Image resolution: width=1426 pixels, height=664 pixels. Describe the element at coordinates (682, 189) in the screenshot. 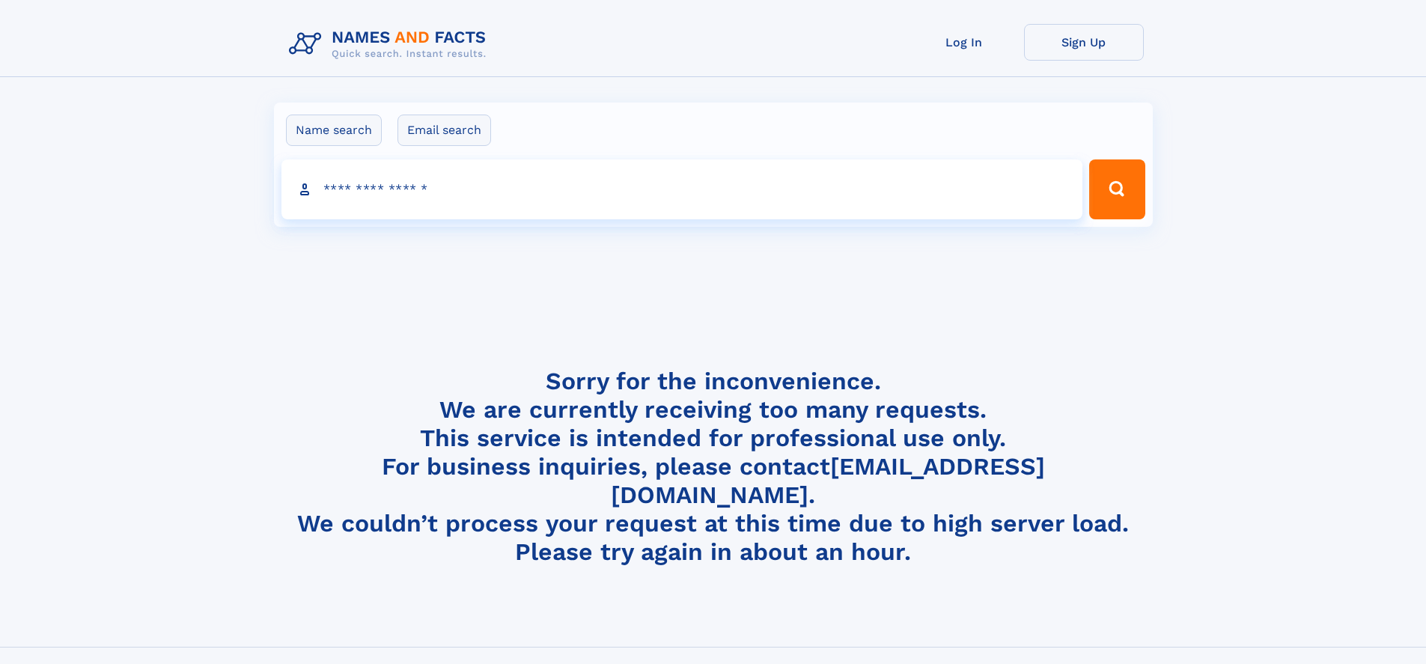

I see `input: search input` at that location.